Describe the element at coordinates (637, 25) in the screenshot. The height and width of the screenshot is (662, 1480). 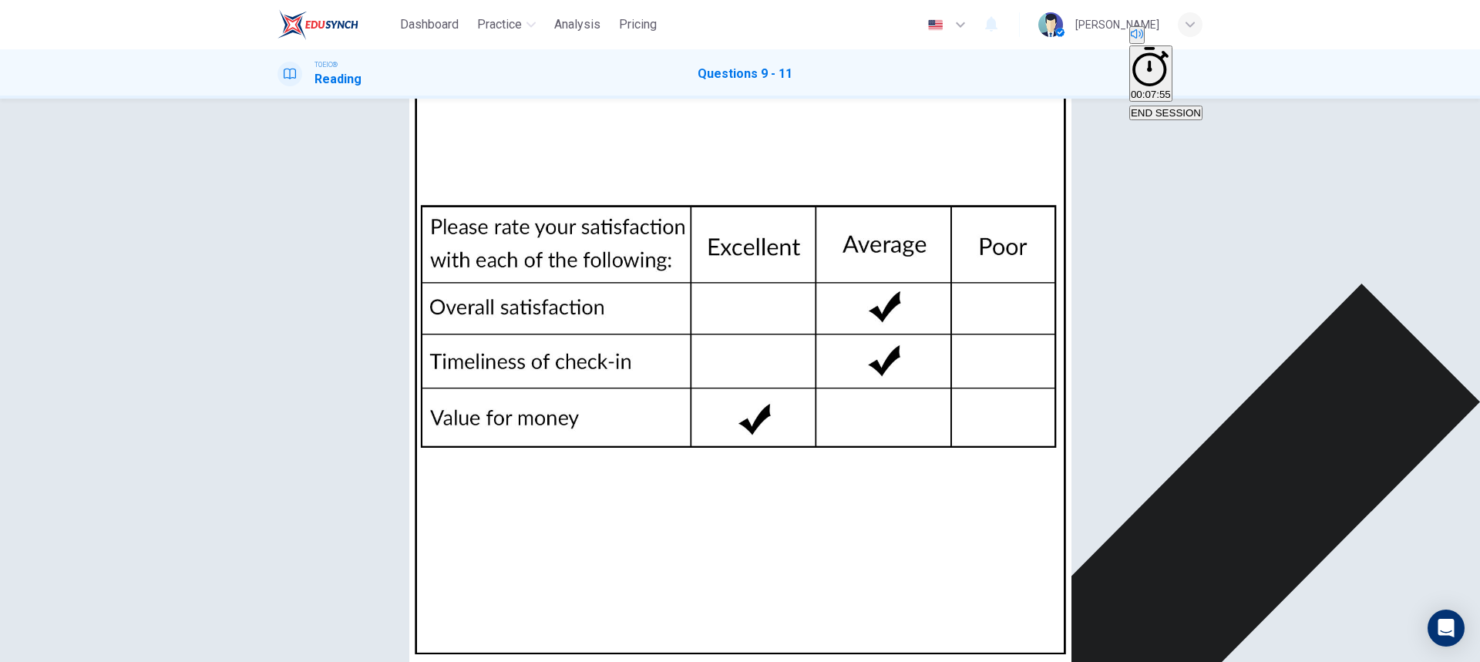
I see `span: Pricing` at that location.